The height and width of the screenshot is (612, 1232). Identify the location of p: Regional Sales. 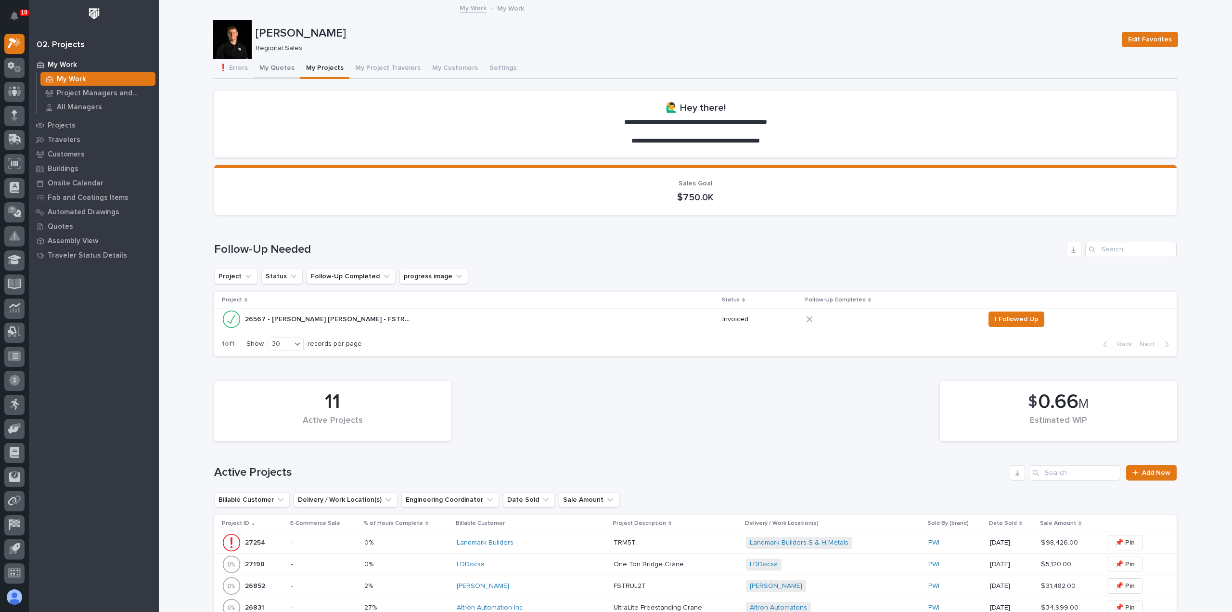
(683, 48).